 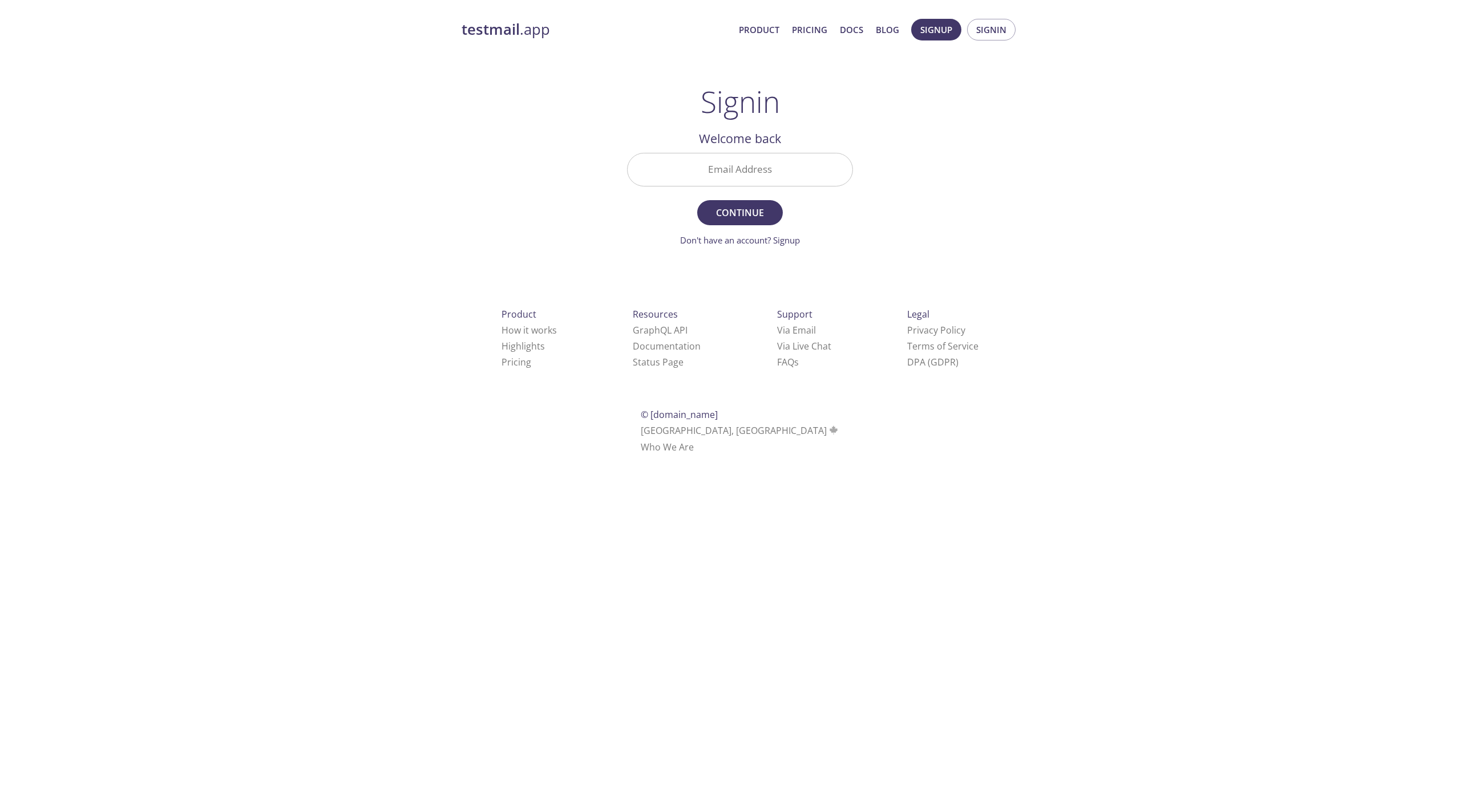 What do you see at coordinates (943, 346) in the screenshot?
I see `a: Terms of Service` at bounding box center [943, 346].